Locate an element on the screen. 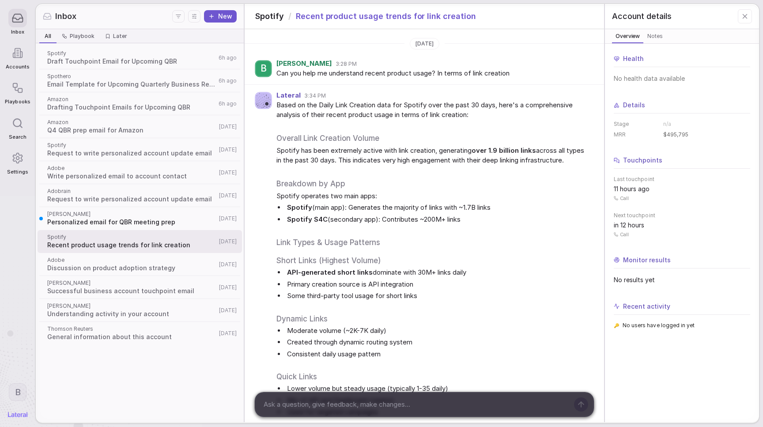  li: Some third-party tool usage for short links is located at coordinates (437, 296).